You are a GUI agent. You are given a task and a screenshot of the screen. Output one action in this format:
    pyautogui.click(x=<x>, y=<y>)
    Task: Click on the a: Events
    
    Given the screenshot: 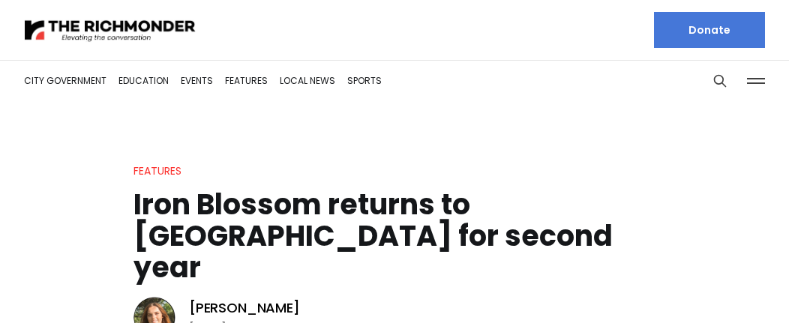 What is the action you would take?
    pyautogui.click(x=196, y=80)
    